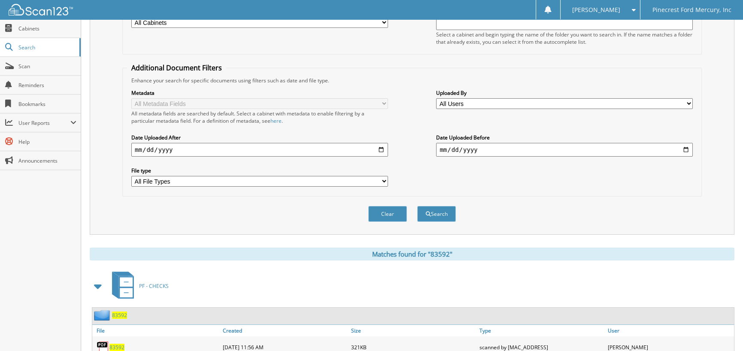  What do you see at coordinates (436, 214) in the screenshot?
I see `button: Search` at bounding box center [436, 214].